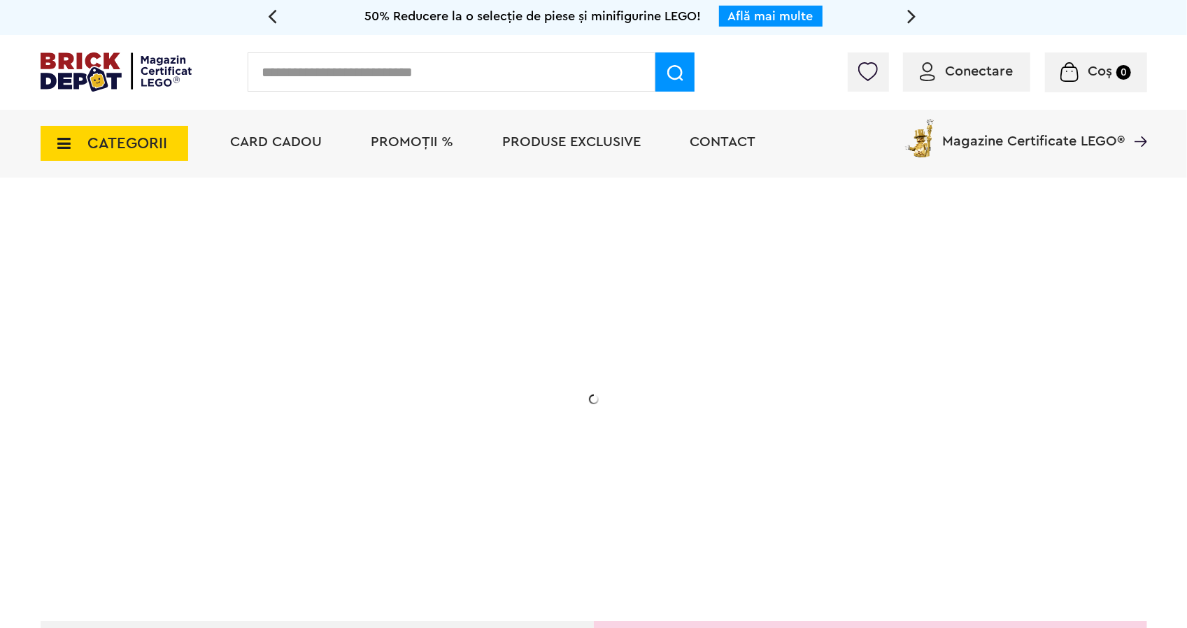 This screenshot has width=1187, height=628. What do you see at coordinates (1123, 72) in the screenshot?
I see `small: 0` at bounding box center [1123, 72].